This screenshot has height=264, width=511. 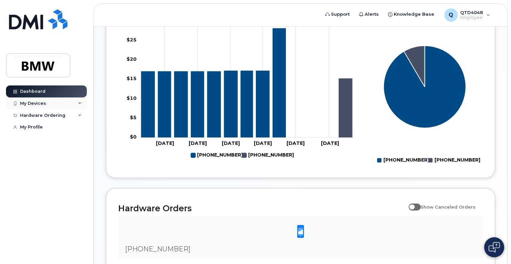 I want to click on tspan: $20, so click(x=132, y=59).